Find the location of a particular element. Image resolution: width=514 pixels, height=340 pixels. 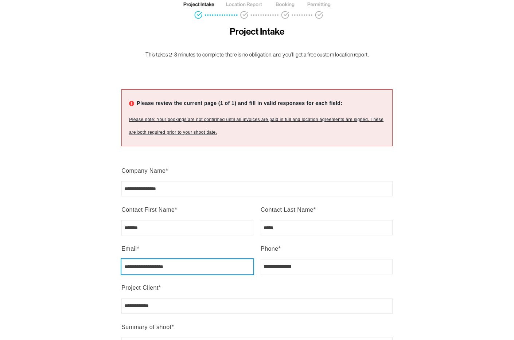

span: Contact Last Name is located at coordinates (287, 210).